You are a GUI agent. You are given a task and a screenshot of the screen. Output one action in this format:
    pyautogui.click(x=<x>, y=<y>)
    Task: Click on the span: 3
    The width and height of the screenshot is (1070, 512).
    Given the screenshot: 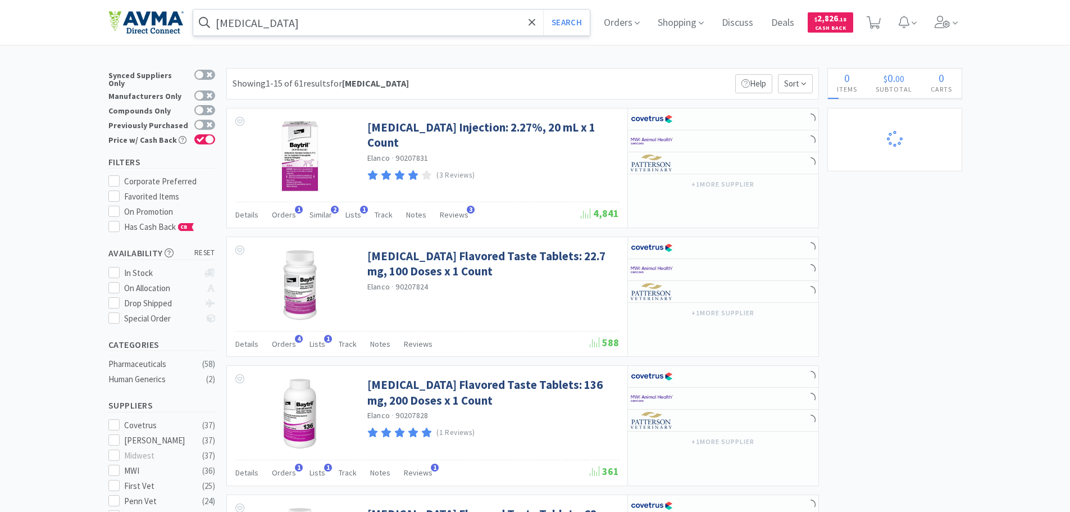 What is the action you would take?
    pyautogui.click(x=471, y=210)
    